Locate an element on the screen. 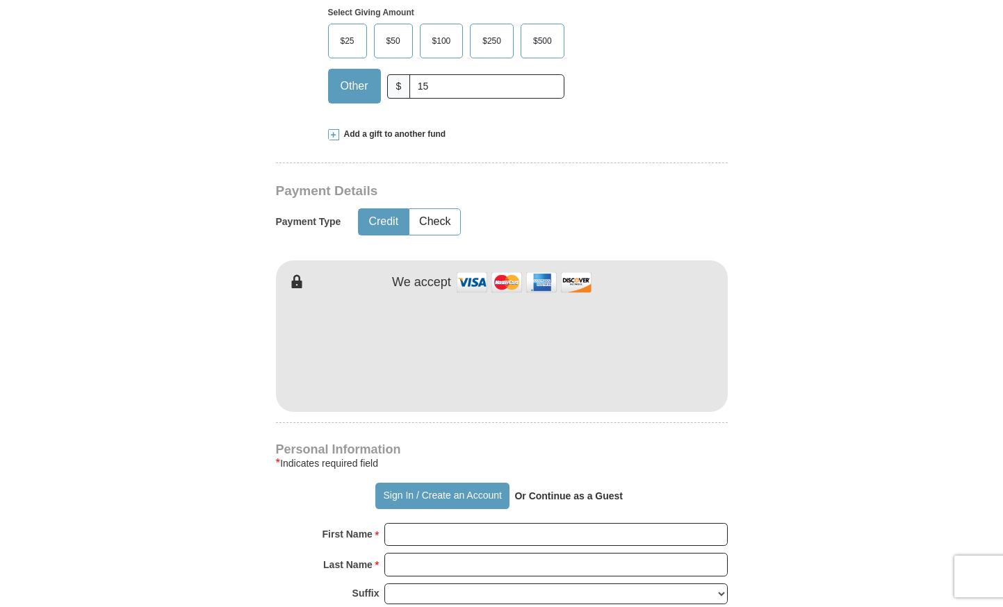 This screenshot has width=1003, height=607. span: $25 is located at coordinates (347, 41).